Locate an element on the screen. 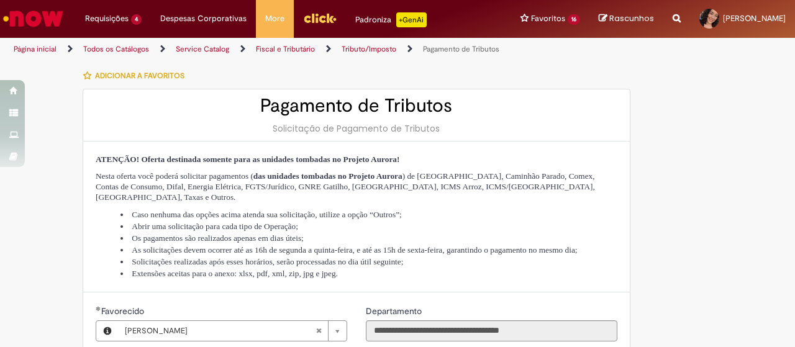 Image resolution: width=795 pixels, height=347 pixels. span: Abrir uma solicitação para cada tipo de Operação; is located at coordinates (215, 226).